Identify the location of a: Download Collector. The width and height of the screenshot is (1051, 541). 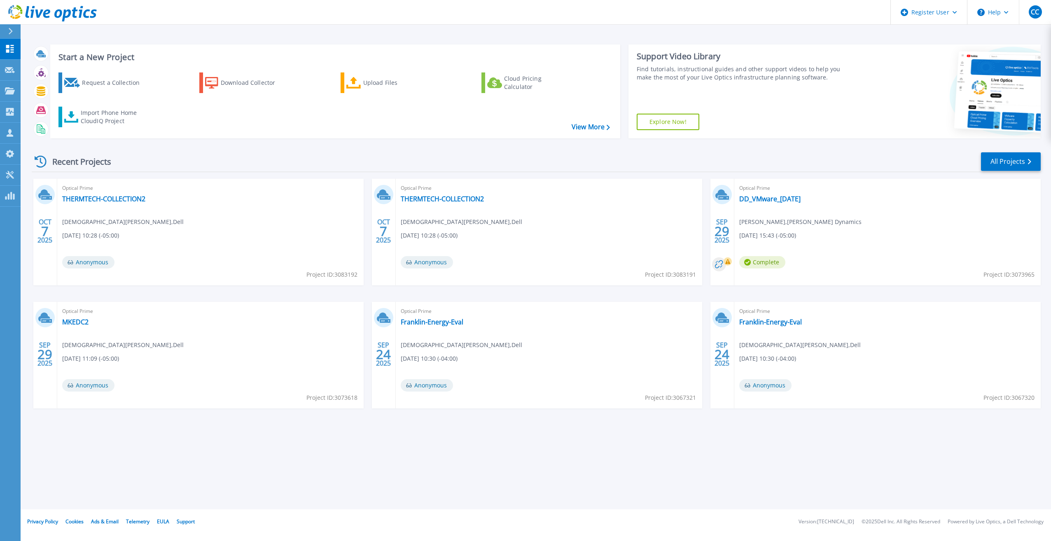
(245, 83).